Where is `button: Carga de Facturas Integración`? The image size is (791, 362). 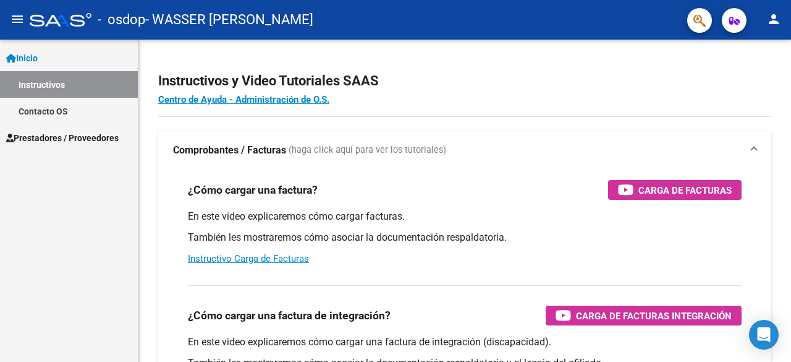
button: Carga de Facturas Integración is located at coordinates (644, 315).